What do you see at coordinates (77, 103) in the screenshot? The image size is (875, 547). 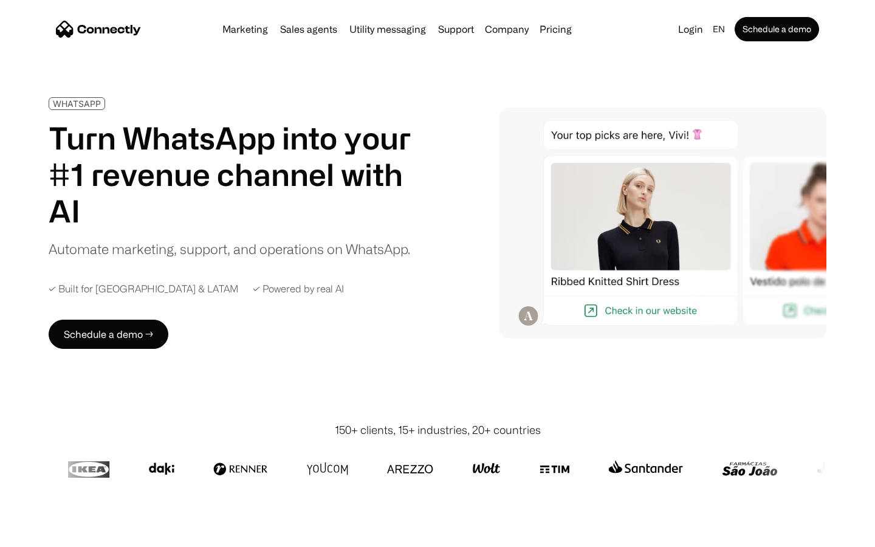 I see `div: WHATSAPP` at bounding box center [77, 103].